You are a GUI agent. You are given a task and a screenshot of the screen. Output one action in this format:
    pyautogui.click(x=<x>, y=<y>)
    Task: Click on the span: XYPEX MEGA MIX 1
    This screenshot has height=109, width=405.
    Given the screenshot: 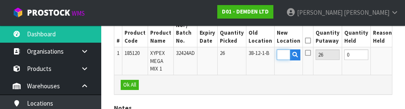 What is the action you would take?
    pyautogui.click(x=157, y=61)
    